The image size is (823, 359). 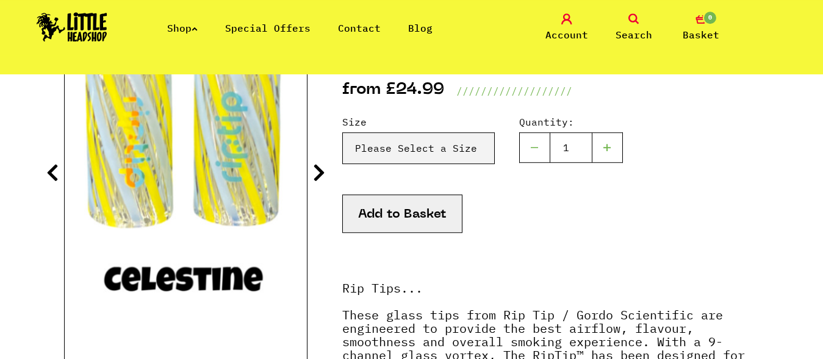 I want to click on a: Shop, so click(x=182, y=28).